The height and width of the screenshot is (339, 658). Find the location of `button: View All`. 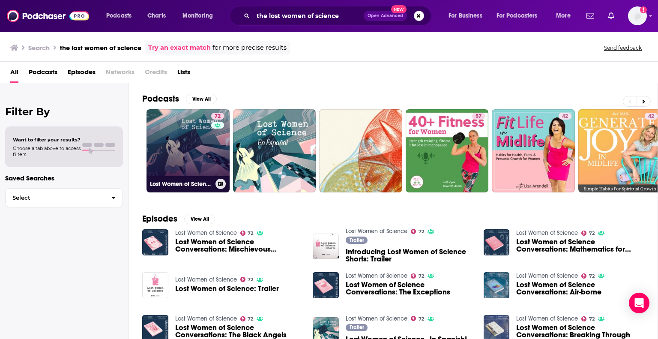

button: View All is located at coordinates (200, 219).